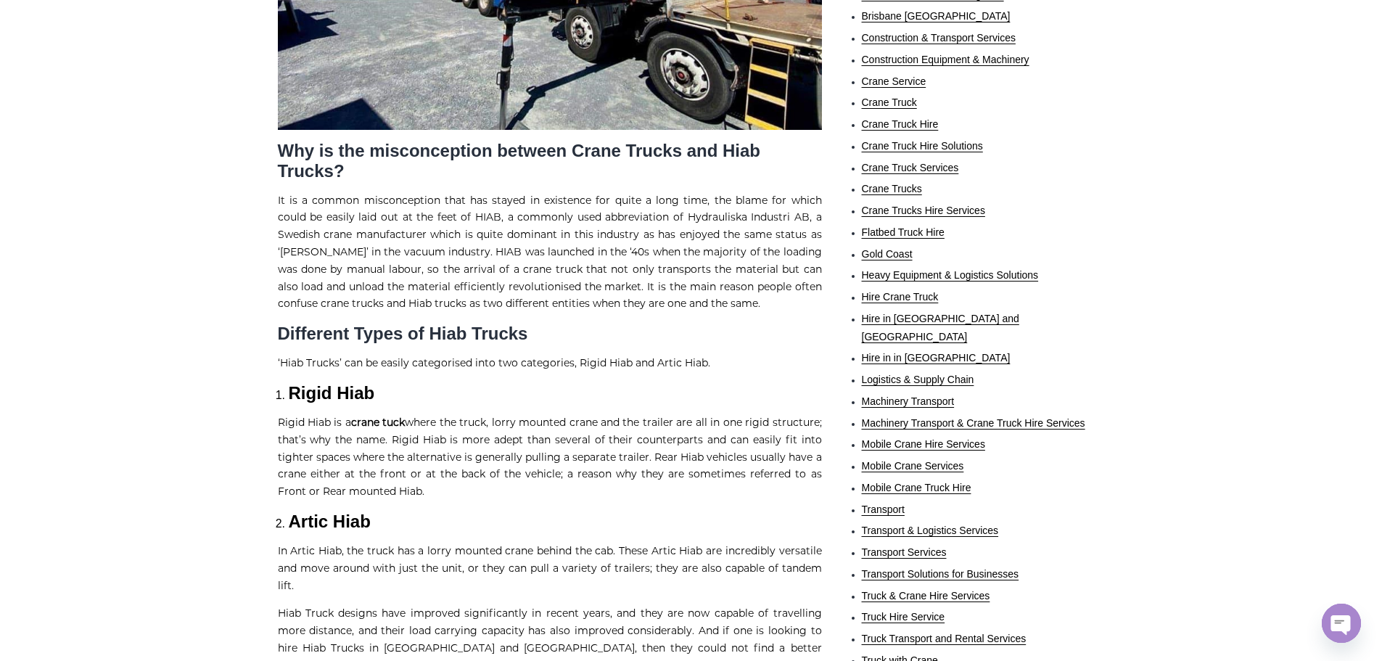 The width and height of the screenshot is (1382, 661). I want to click on p: In Artic Hiab, the truck has a lorry mounted crane behind the cab. These Artic Hiab are incredibl..., so click(550, 568).